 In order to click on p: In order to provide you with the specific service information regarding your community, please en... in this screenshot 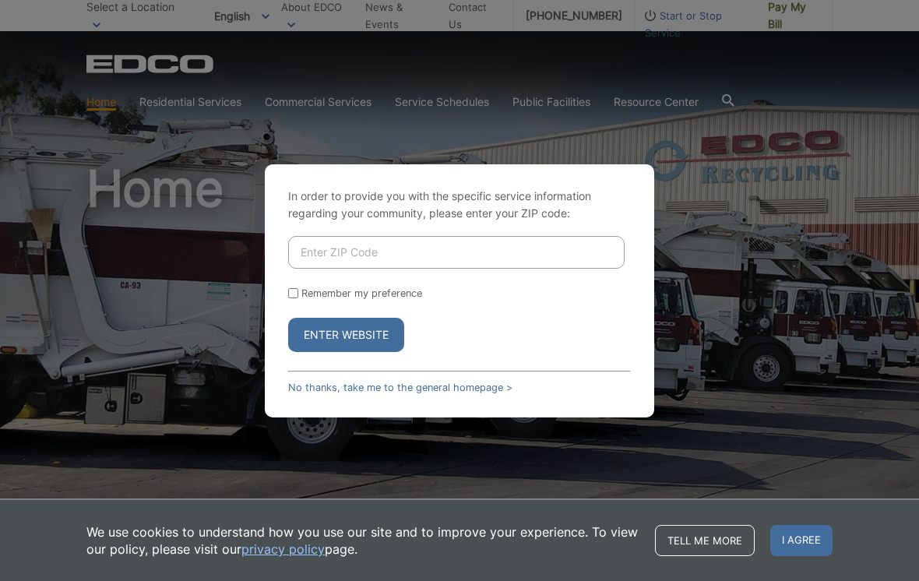, I will do `click(459, 205)`.